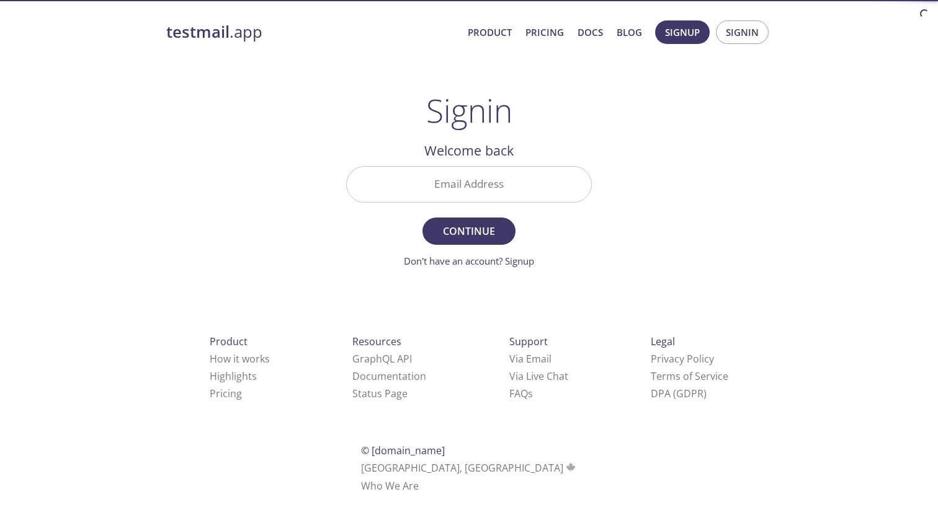 The height and width of the screenshot is (510, 938). What do you see at coordinates (678, 394) in the screenshot?
I see `a: DPA (GDPR)` at bounding box center [678, 394].